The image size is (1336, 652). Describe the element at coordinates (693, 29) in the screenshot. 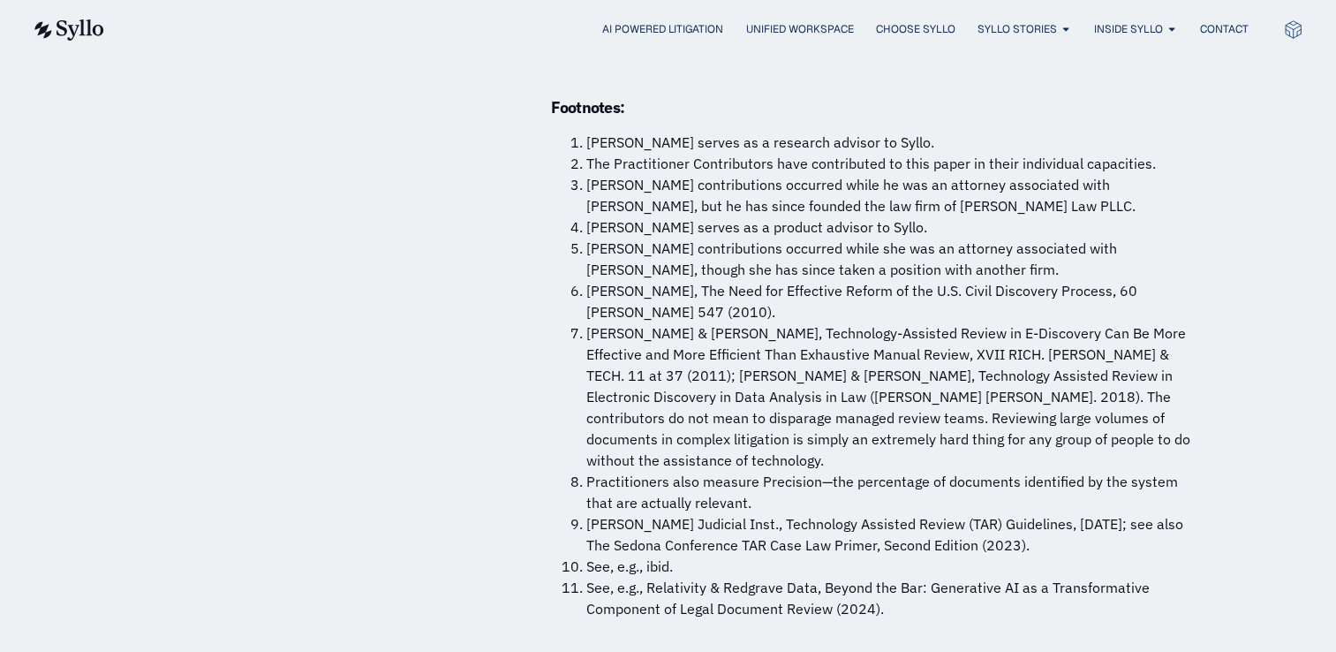

I see `div: Menu Toggle` at that location.